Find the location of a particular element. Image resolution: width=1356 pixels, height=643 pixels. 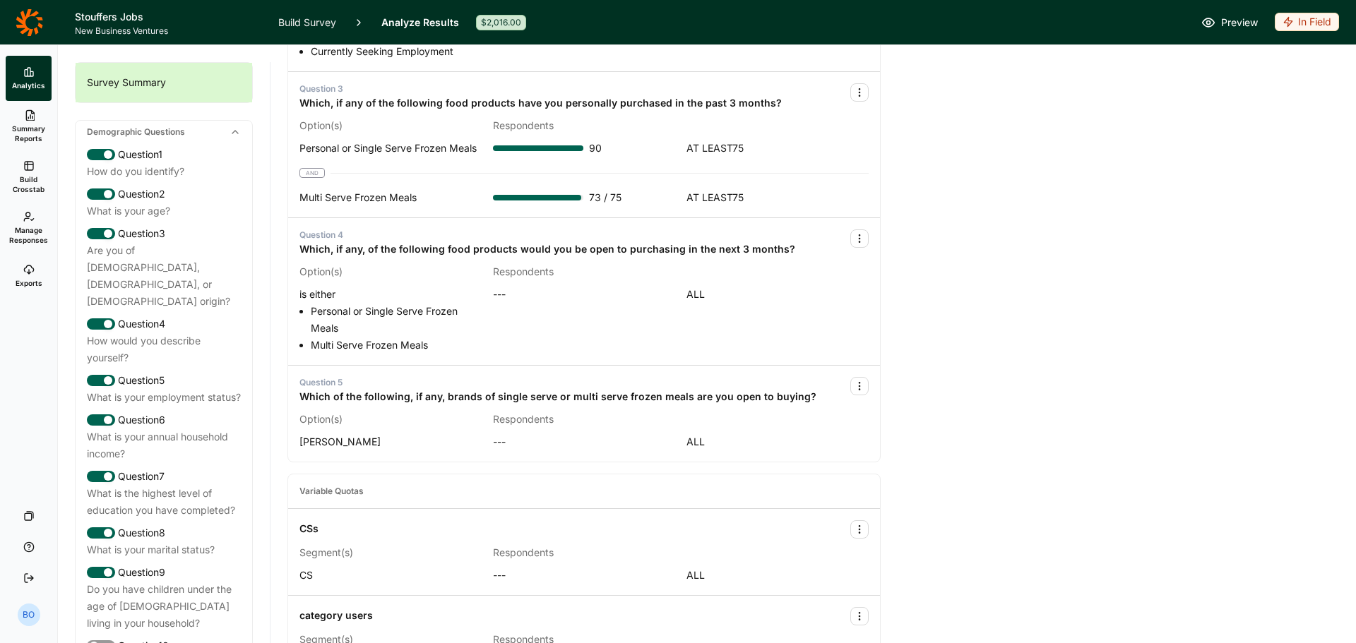

div: CSs is located at coordinates (309, 529).